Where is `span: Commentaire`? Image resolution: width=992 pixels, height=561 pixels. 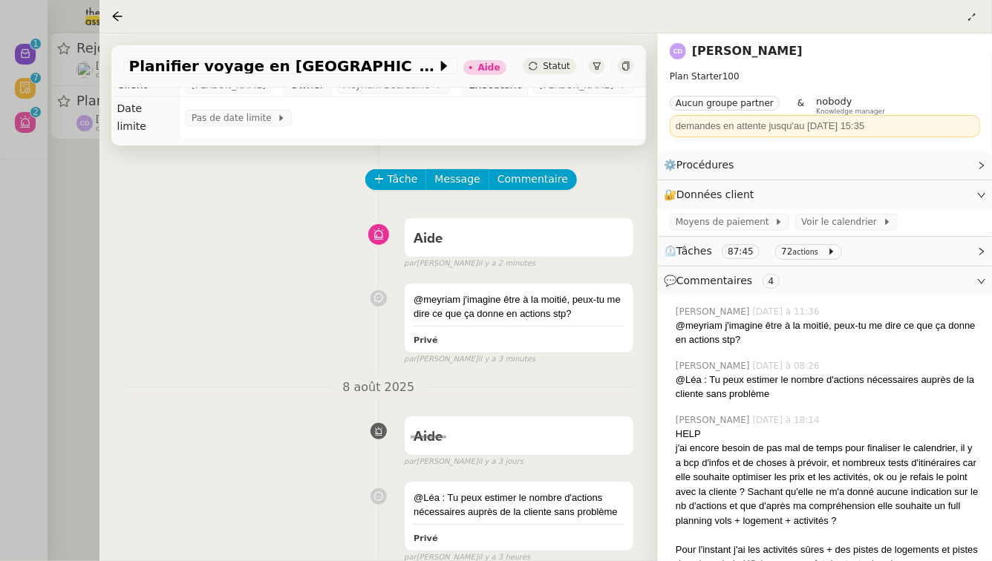
span: Commentaire is located at coordinates (532, 179).